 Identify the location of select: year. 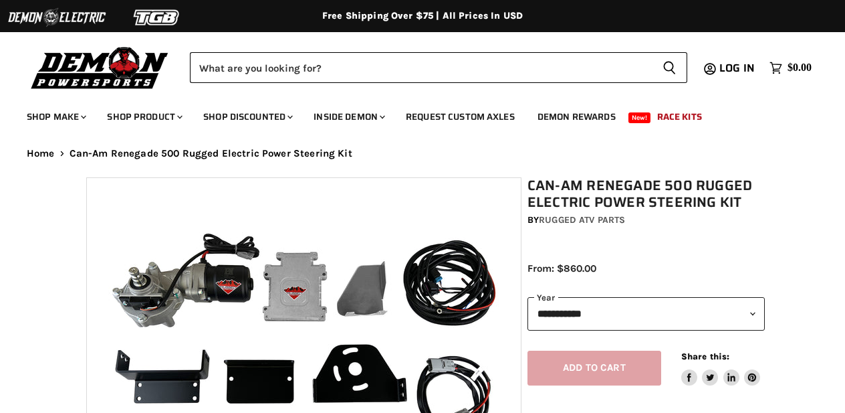
(646, 313).